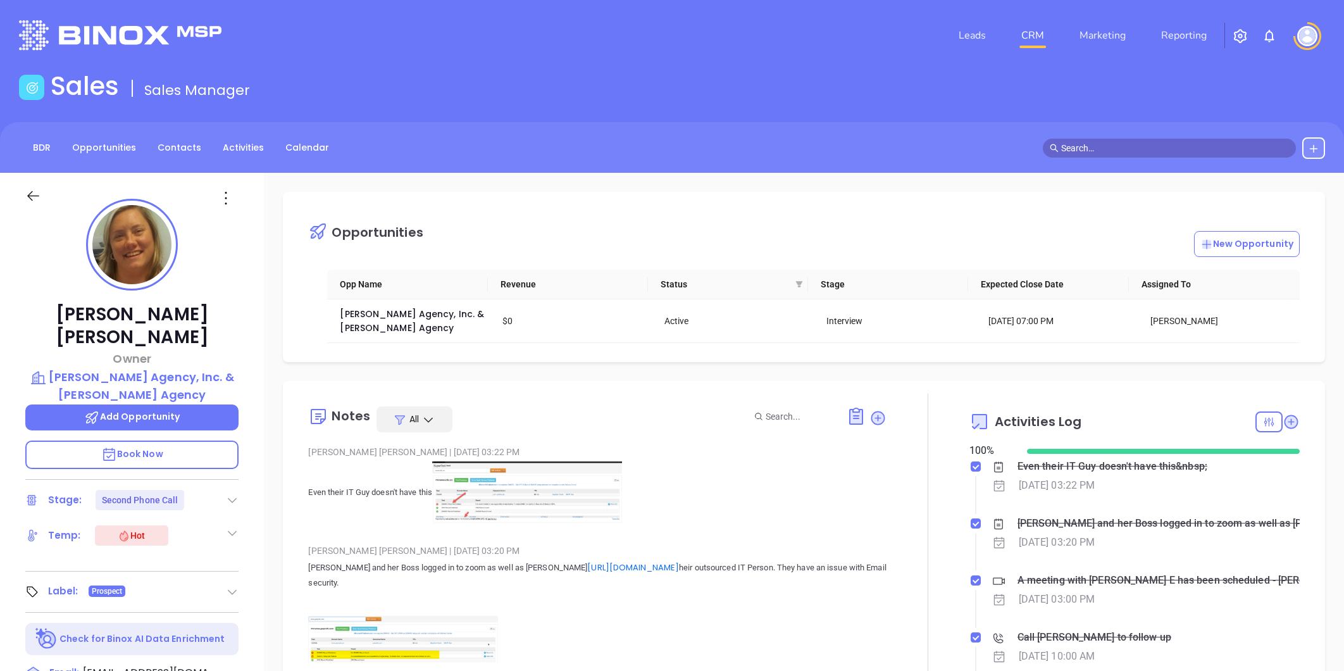 The image size is (1344, 671). Describe the element at coordinates (414, 419) in the screenshot. I see `span: All` at that location.